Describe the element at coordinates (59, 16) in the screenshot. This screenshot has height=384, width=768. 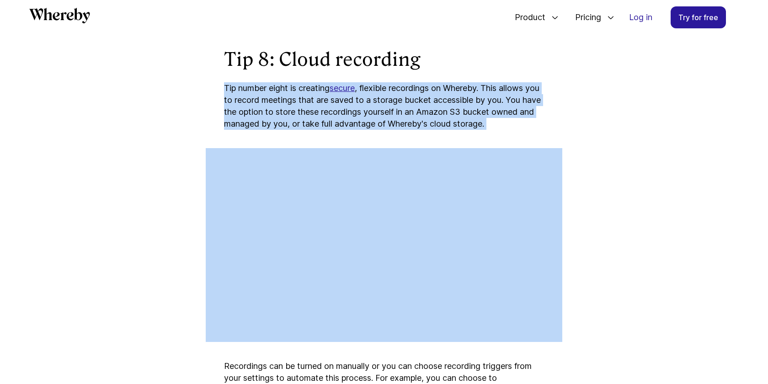
I see `svg: Whereby` at that location.